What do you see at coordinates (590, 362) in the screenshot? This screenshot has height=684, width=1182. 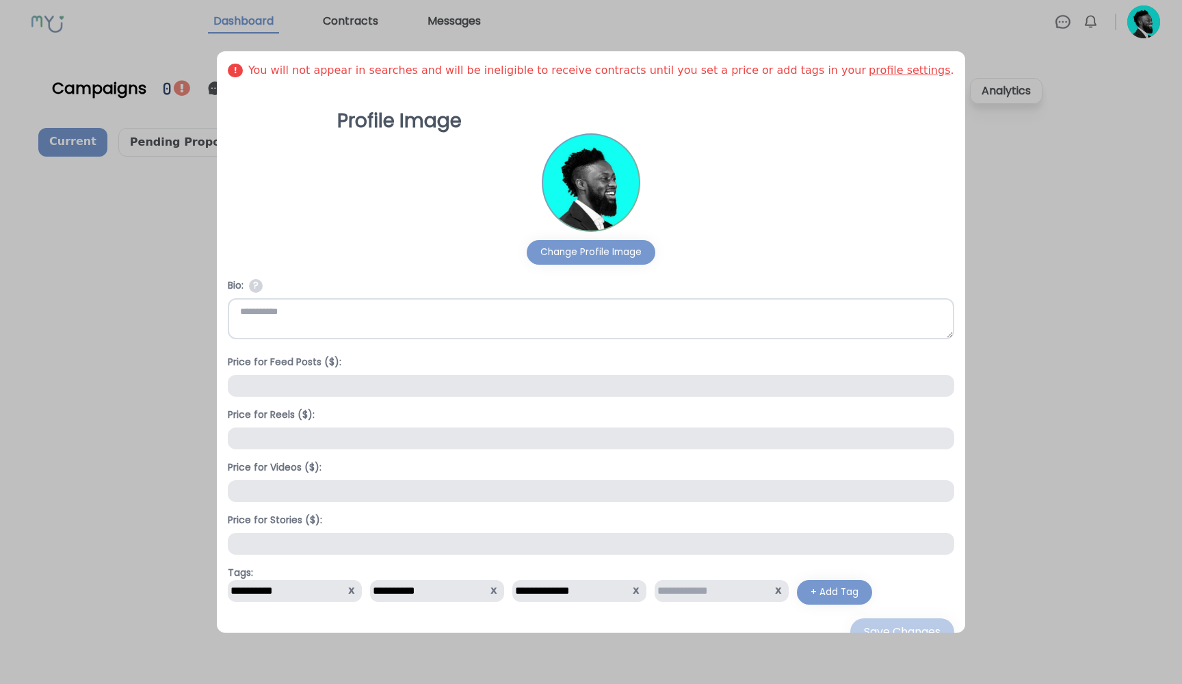 I see `h4: Price for Feed Posts ($):` at bounding box center [590, 362].